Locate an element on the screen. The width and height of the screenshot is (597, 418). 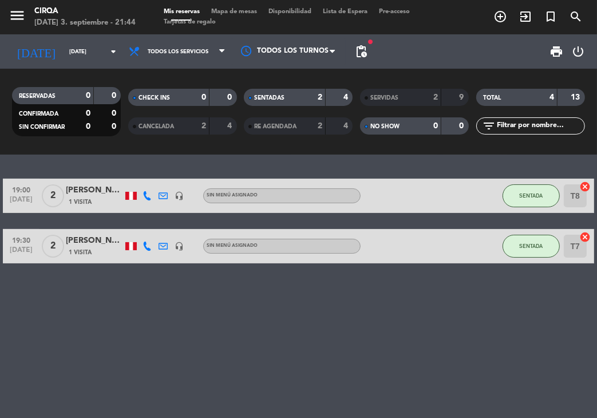
i: arrow_drop_down is located at coordinates (113, 51).